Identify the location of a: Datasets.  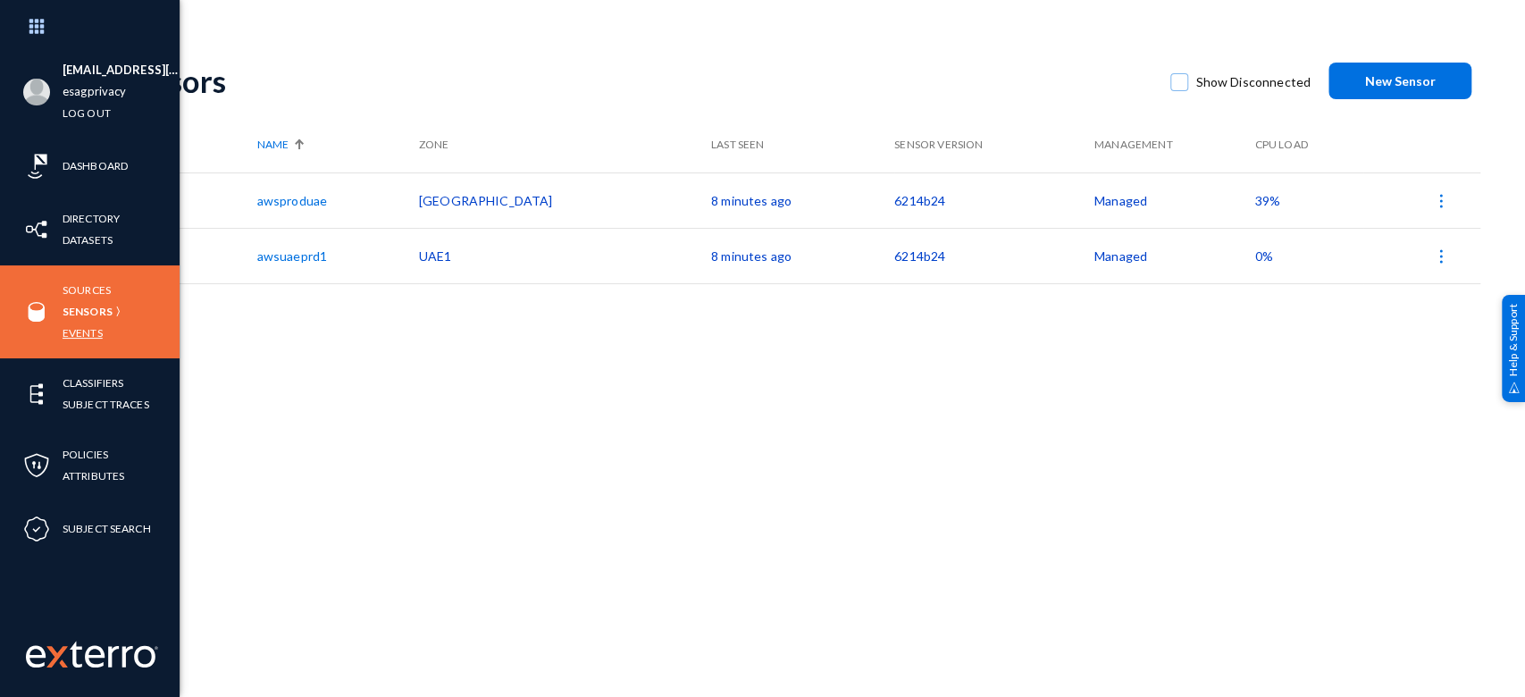
(88, 239).